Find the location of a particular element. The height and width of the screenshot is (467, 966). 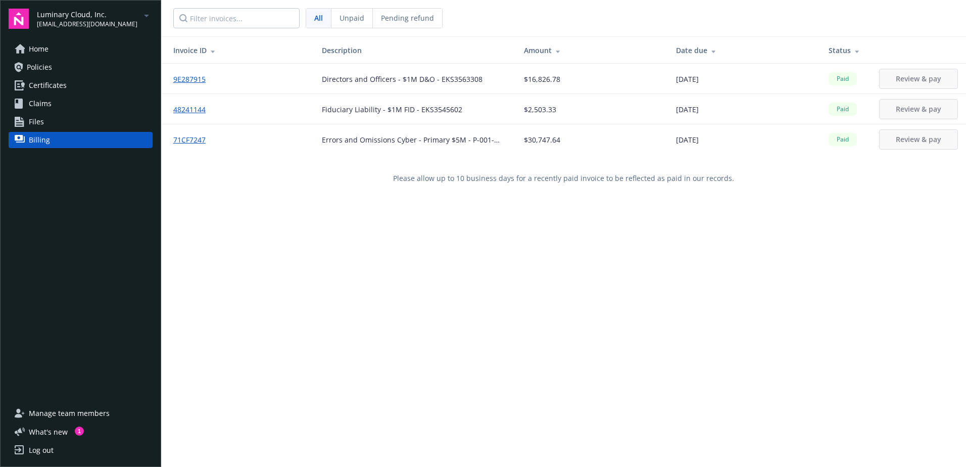

span: $30,747.64 is located at coordinates (542, 139).